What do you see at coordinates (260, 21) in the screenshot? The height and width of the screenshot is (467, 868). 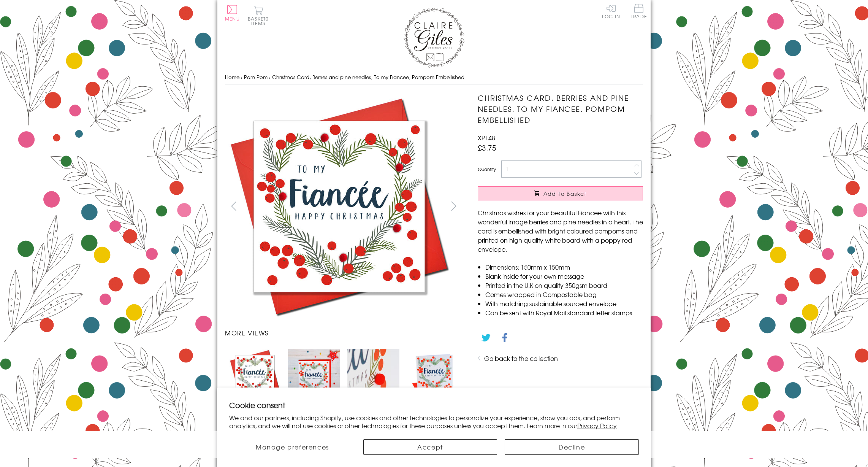 I see `span: 0 items` at bounding box center [260, 21].